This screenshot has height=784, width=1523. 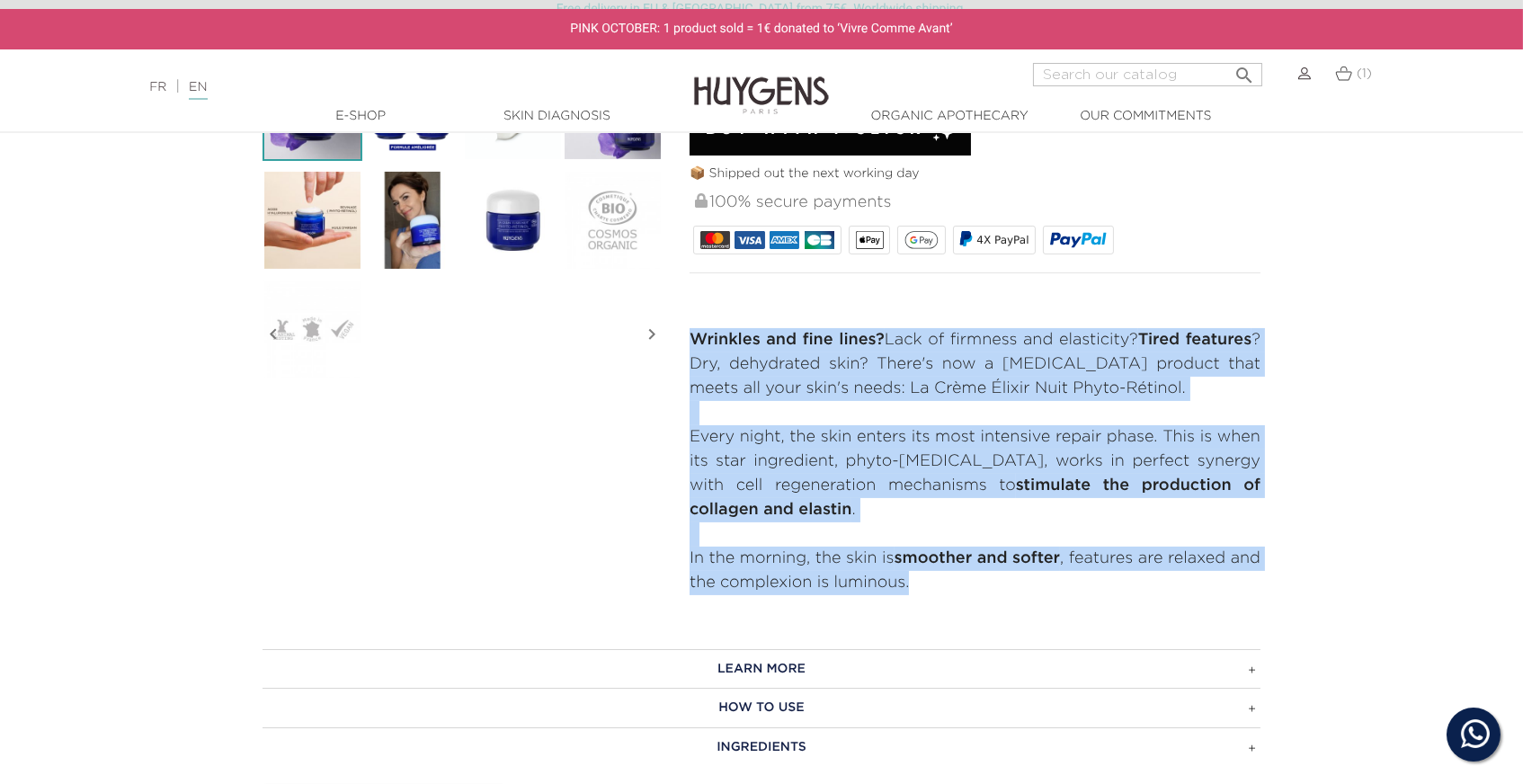 What do you see at coordinates (761, 669) in the screenshot?
I see `a: Learn more` at bounding box center [761, 669].